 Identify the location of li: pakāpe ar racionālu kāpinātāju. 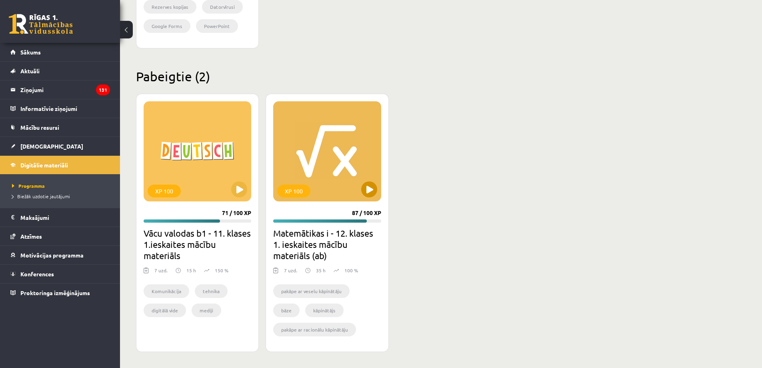
(314, 329).